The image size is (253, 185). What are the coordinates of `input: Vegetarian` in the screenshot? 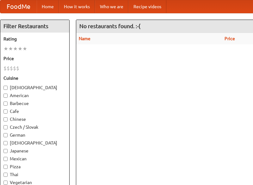 It's located at (5, 183).